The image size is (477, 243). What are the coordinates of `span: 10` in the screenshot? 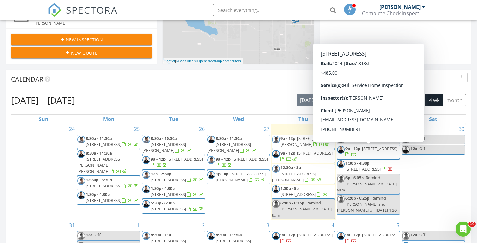 It's located at (472, 224).